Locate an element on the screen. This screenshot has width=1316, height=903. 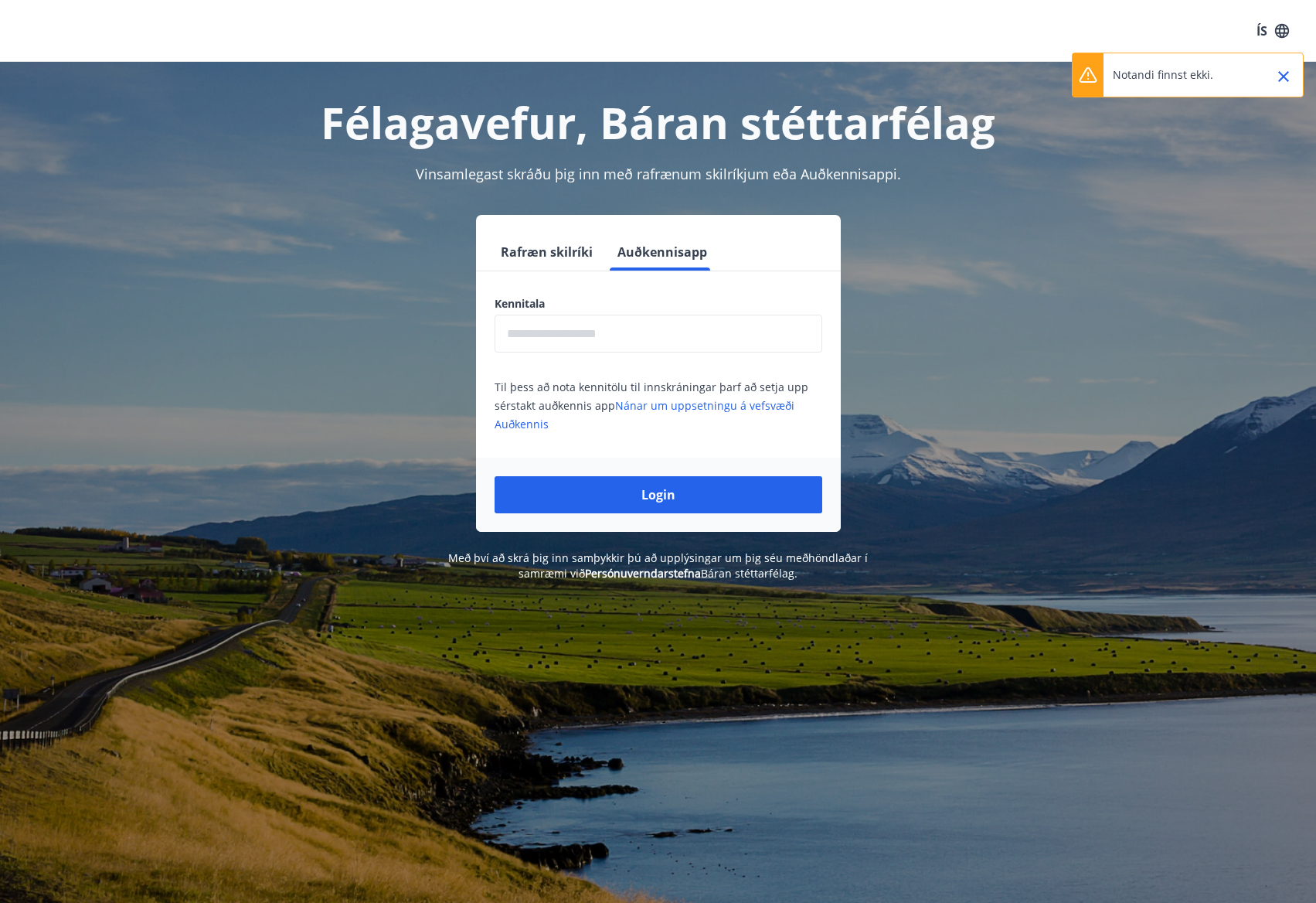
a: Persónuverndarstefna is located at coordinates (643, 573).